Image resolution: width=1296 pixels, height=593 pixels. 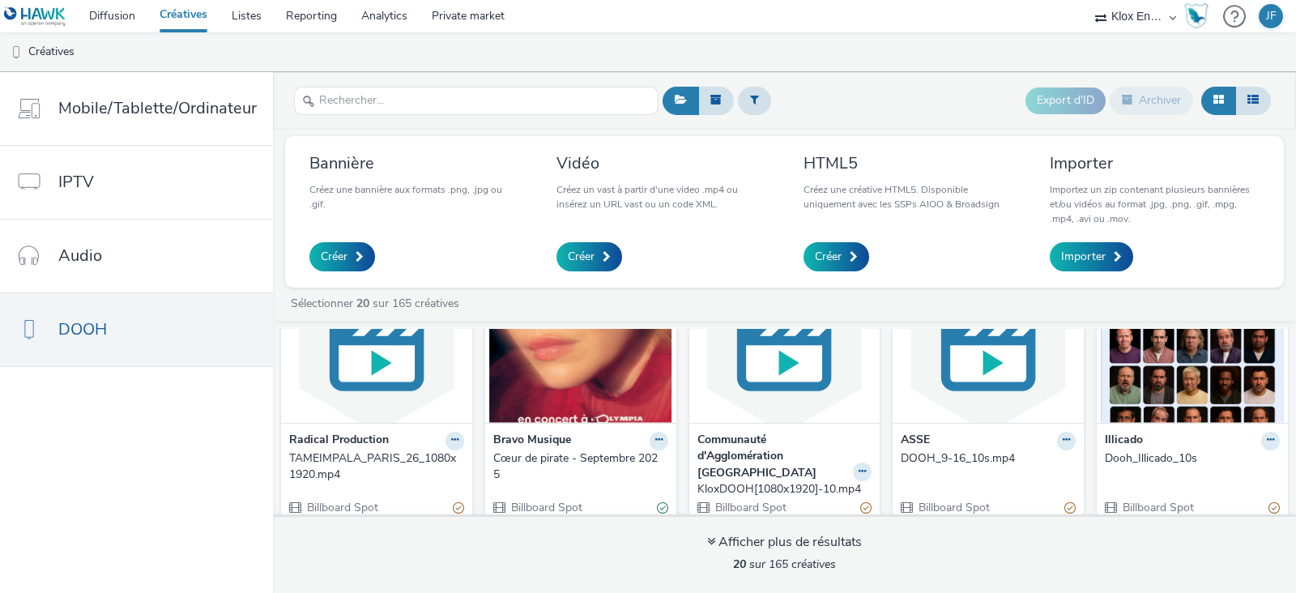 I want to click on p: Créez un vast à partir d'une video .mp4 ou insérez un URL vast ou un code XML., so click(x=661, y=197).